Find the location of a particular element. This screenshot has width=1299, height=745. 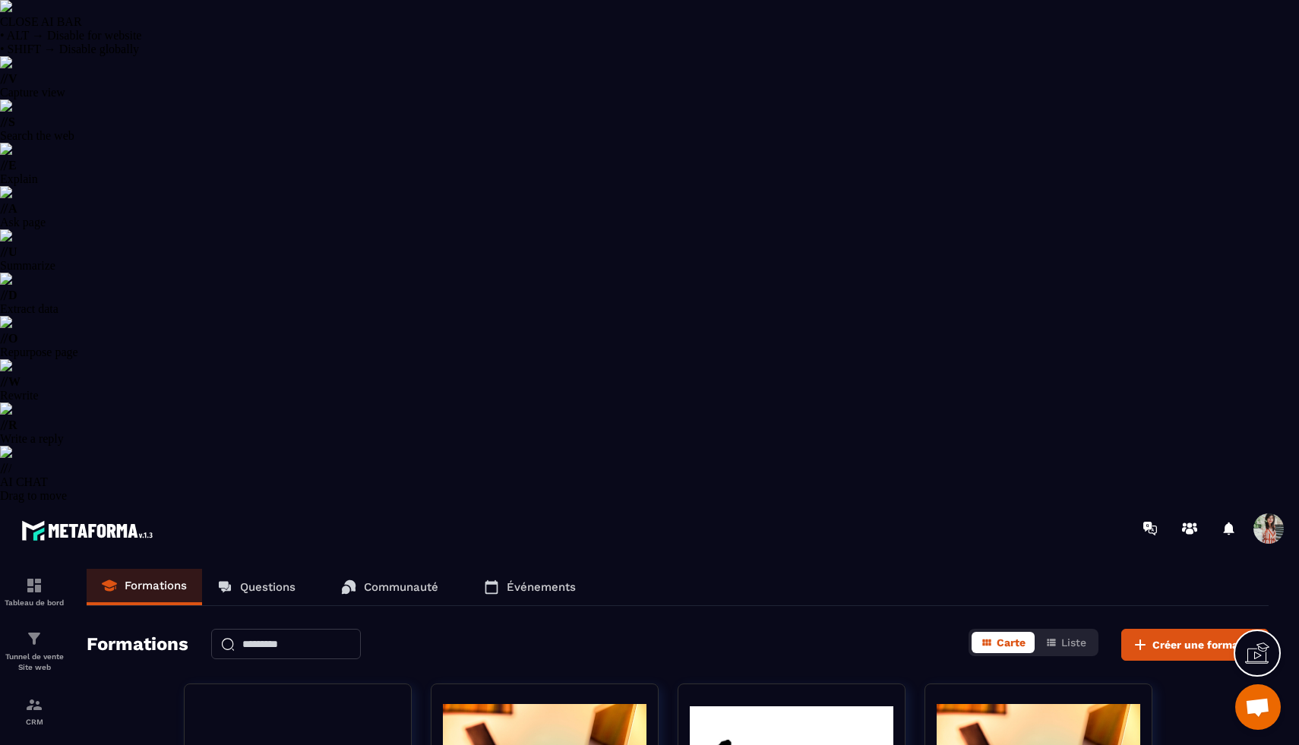

a: Événements is located at coordinates (529, 587).